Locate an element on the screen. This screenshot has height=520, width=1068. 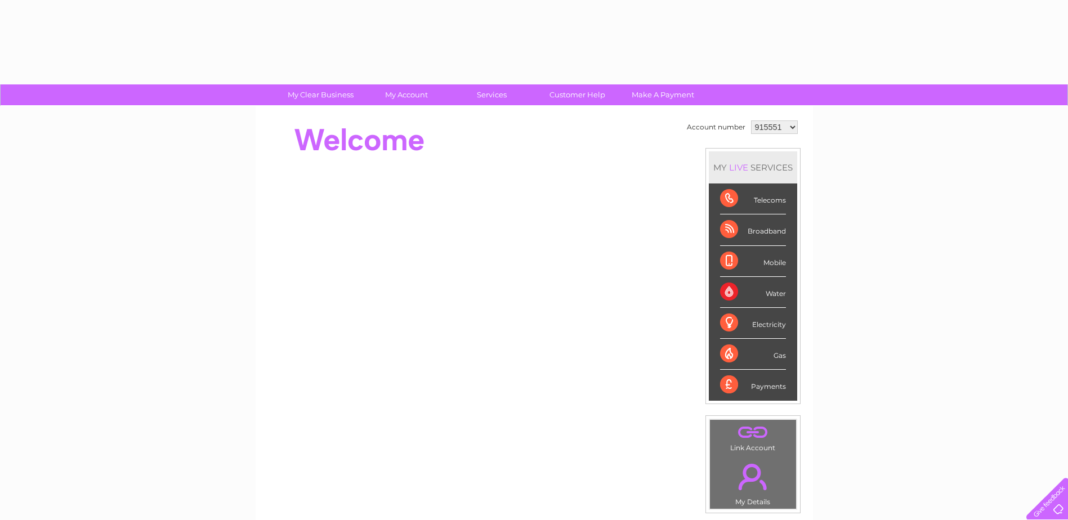
a: Services is located at coordinates (491, 95).